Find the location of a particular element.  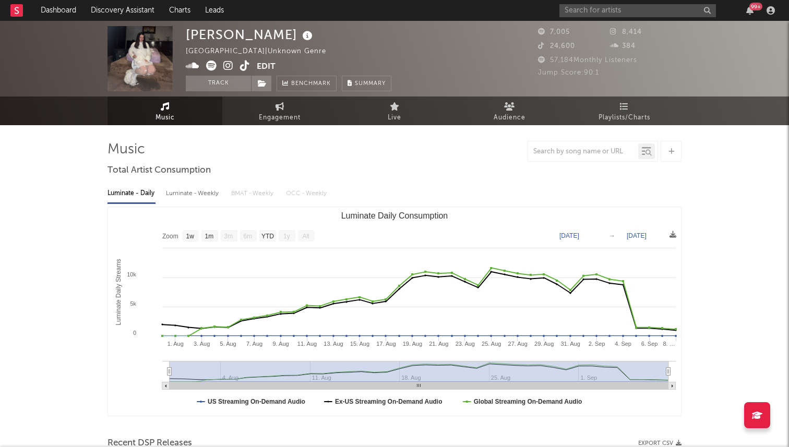

text: 5k is located at coordinates (133, 304).